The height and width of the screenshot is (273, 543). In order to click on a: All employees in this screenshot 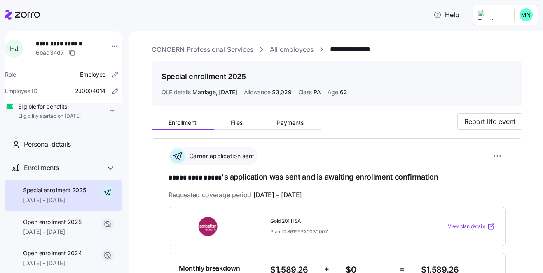, I will do `click(292, 49)`.